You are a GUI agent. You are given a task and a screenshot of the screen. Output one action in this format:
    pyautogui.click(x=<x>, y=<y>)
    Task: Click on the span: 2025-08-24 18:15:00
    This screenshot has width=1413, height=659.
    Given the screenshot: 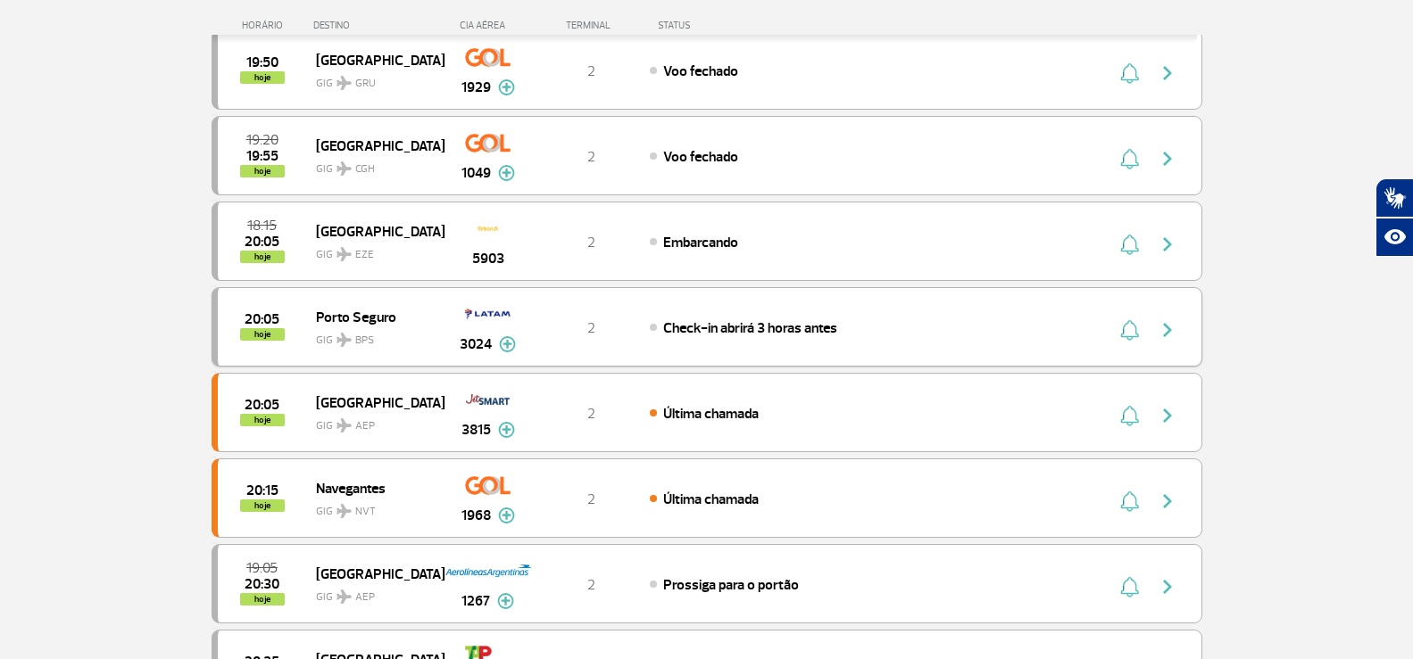 What is the action you would take?
    pyautogui.click(x=261, y=226)
    